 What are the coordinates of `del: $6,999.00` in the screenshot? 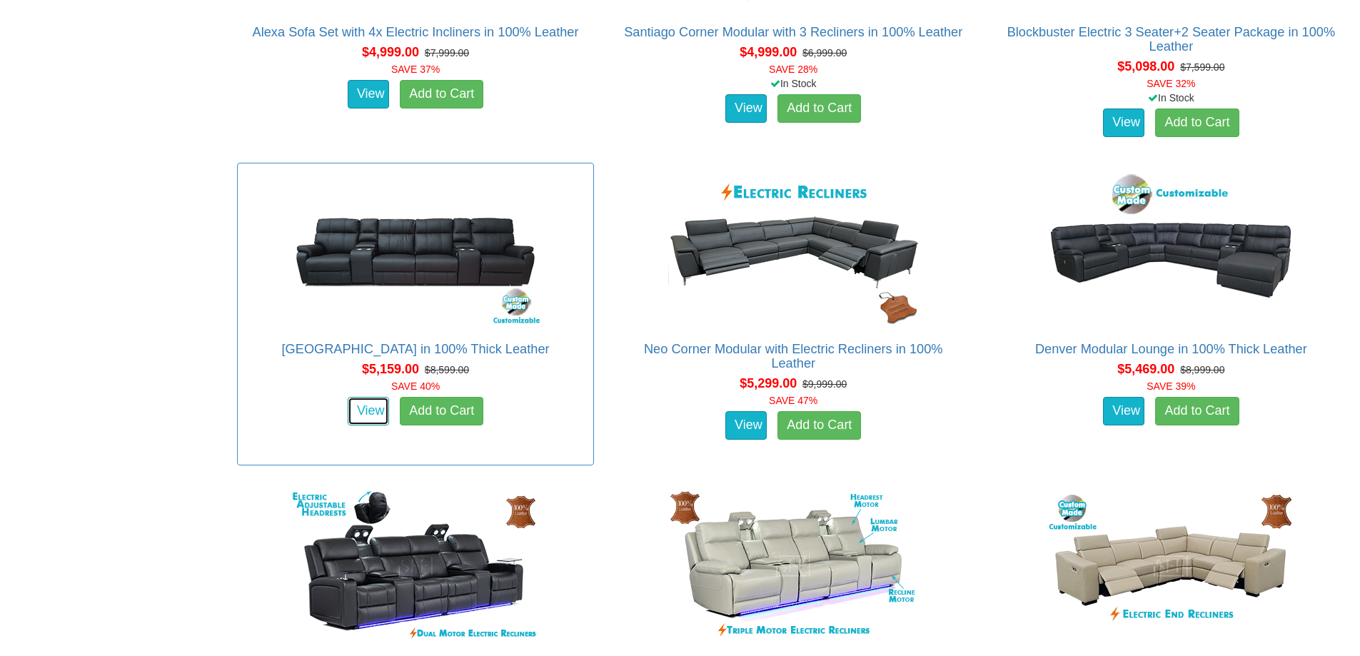 It's located at (825, 53).